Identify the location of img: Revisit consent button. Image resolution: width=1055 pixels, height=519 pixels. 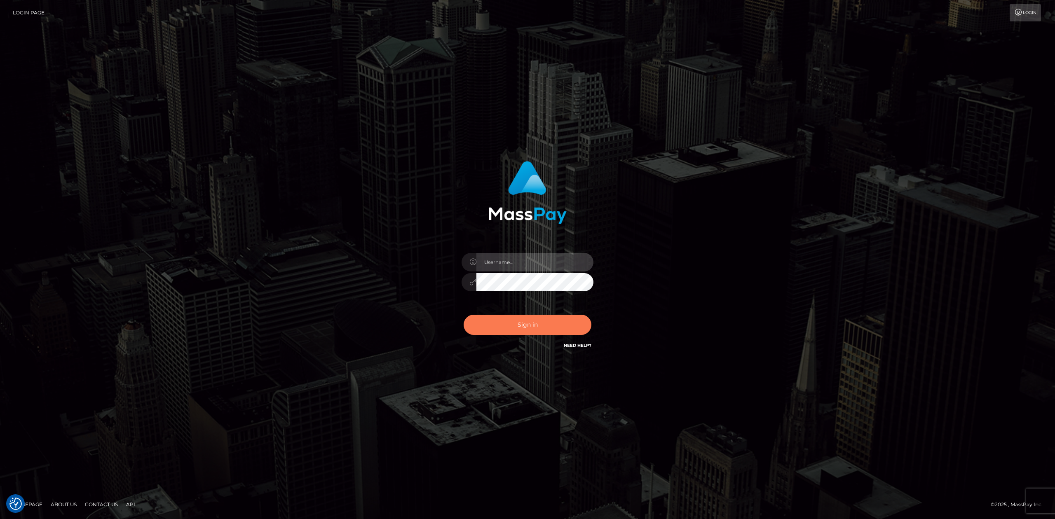
(16, 504).